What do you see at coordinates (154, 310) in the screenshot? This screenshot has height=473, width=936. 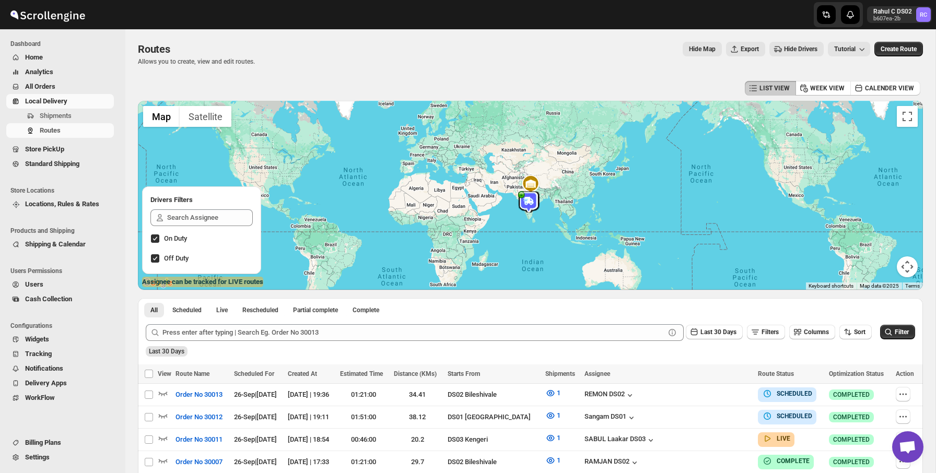 I see `button: All routes` at bounding box center [154, 310].